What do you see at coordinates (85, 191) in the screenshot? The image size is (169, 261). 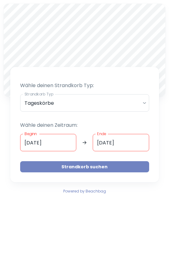 I see `a: Powered by Beachbag` at bounding box center [85, 191].